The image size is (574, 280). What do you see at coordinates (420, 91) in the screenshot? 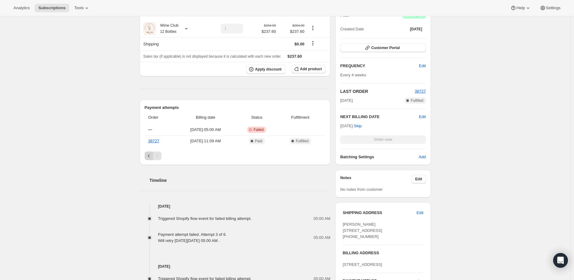
I see `span: 38727` at bounding box center [420, 91].